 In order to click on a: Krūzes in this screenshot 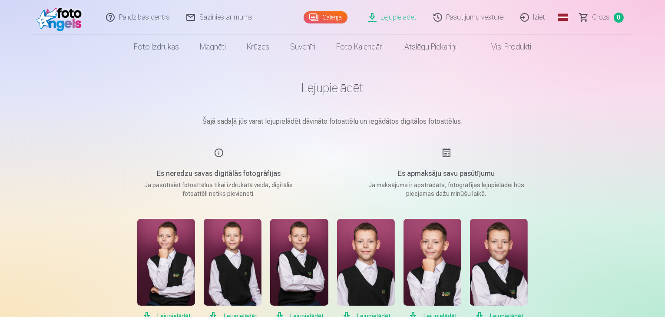, I will do `click(258, 47)`.